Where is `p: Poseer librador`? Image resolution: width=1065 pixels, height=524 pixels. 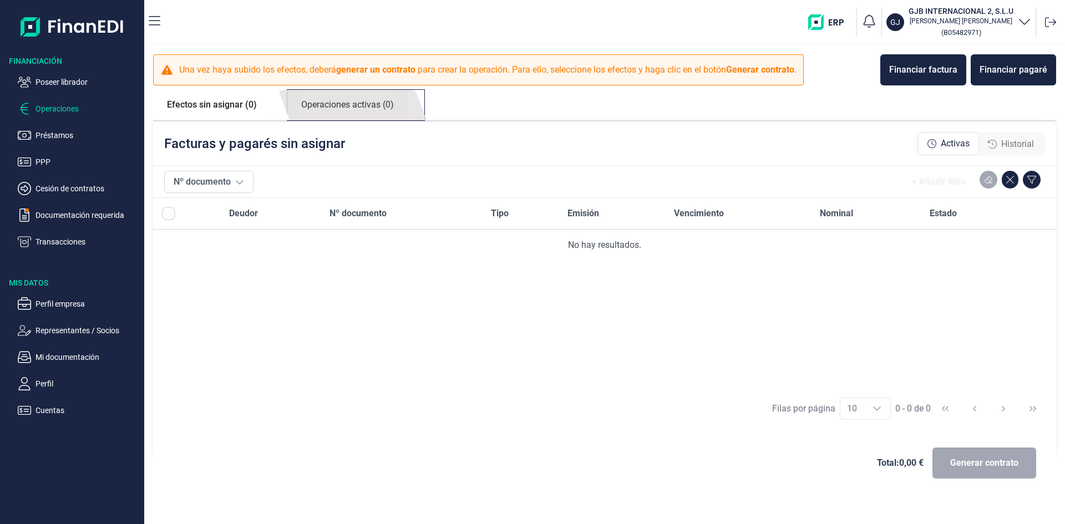 p: Poseer librador is located at coordinates (88, 82).